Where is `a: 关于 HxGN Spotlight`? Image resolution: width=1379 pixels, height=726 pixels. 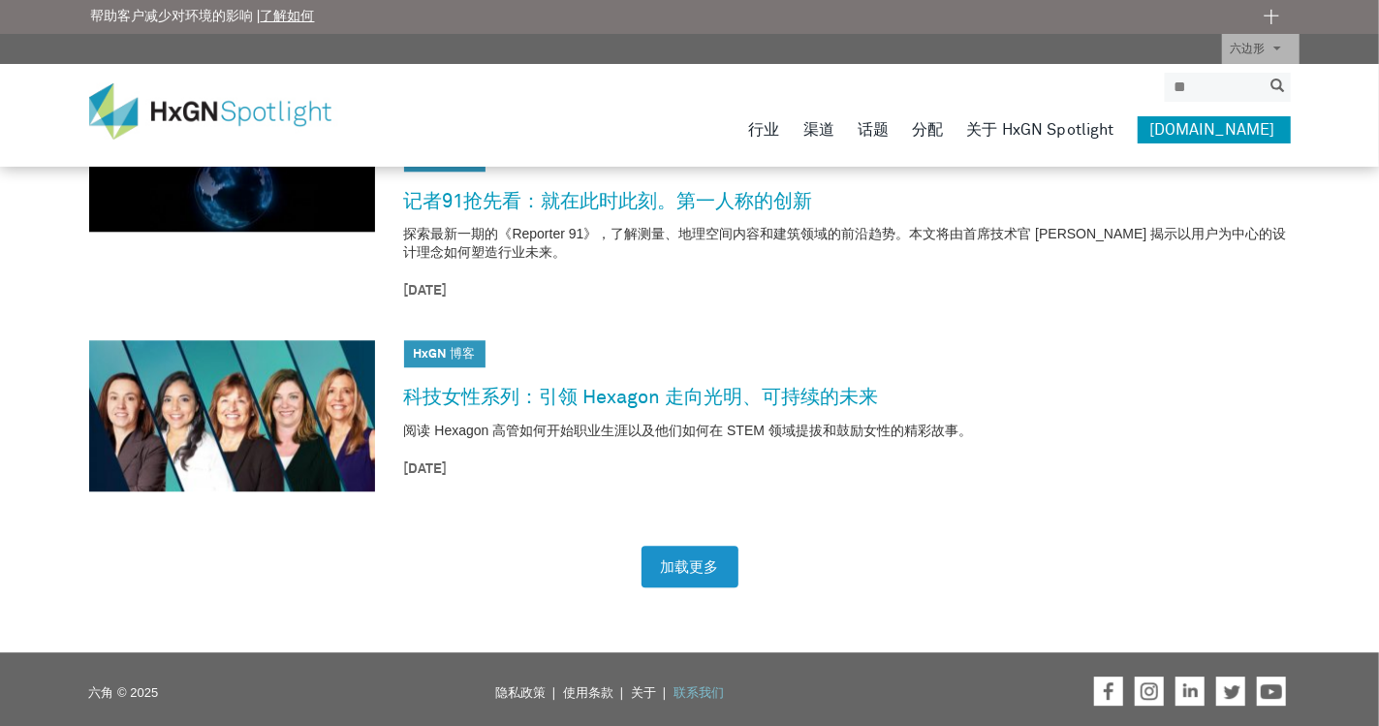
a: 关于 HxGN Spotlight is located at coordinates (1041, 130).